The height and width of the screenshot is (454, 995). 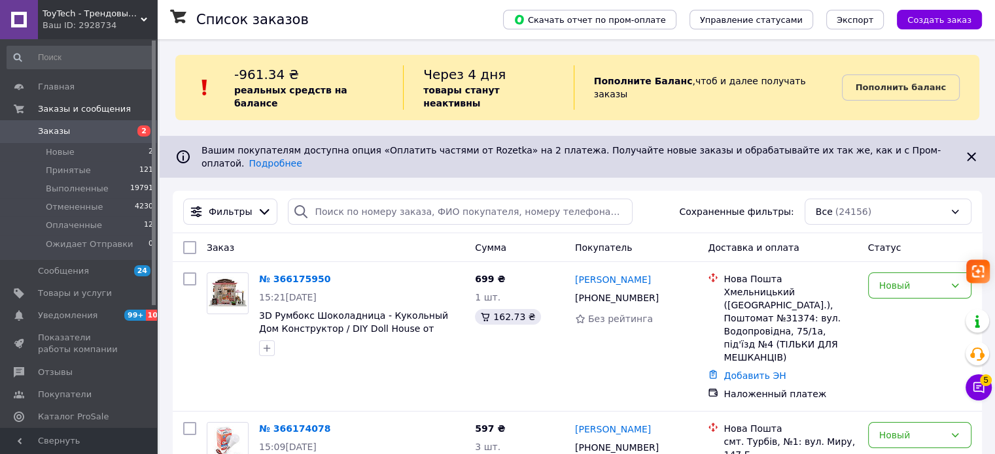 I want to click on span: Главная, so click(x=56, y=87).